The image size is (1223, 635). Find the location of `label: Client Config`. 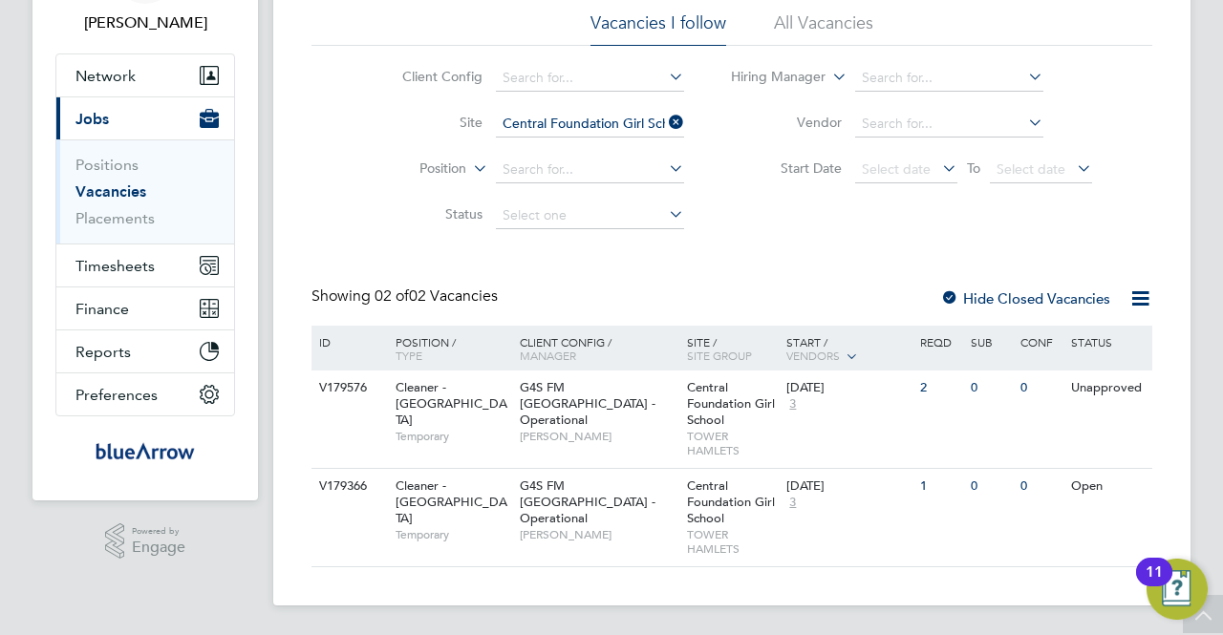

label: Client Config is located at coordinates (427, 76).